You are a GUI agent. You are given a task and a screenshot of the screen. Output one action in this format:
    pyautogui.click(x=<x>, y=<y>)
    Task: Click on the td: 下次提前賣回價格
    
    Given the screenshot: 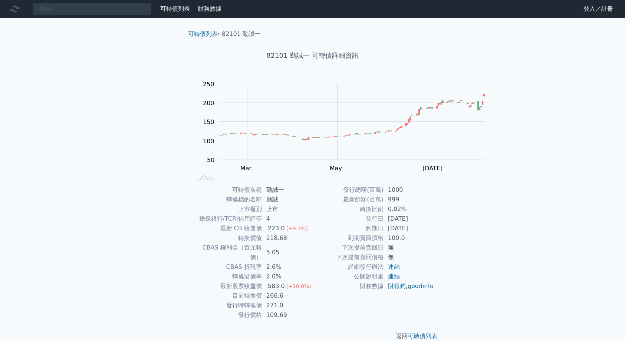 What is the action you would take?
    pyautogui.click(x=348, y=258)
    